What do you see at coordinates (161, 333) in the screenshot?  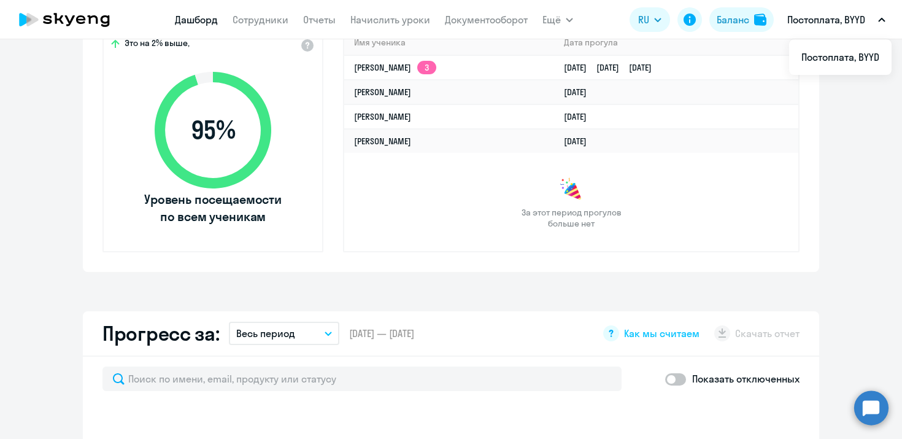 I see `h2: Прогресс за:` at bounding box center [161, 333].